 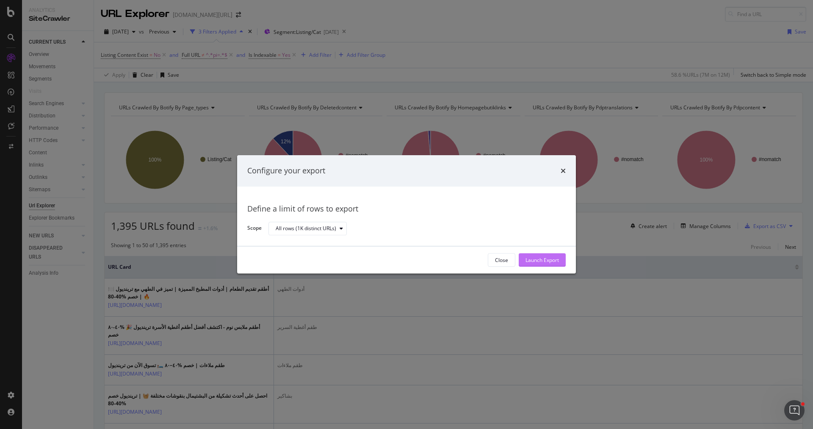 What do you see at coordinates (542, 260) in the screenshot?
I see `div: Launch Export` at bounding box center [542, 260].